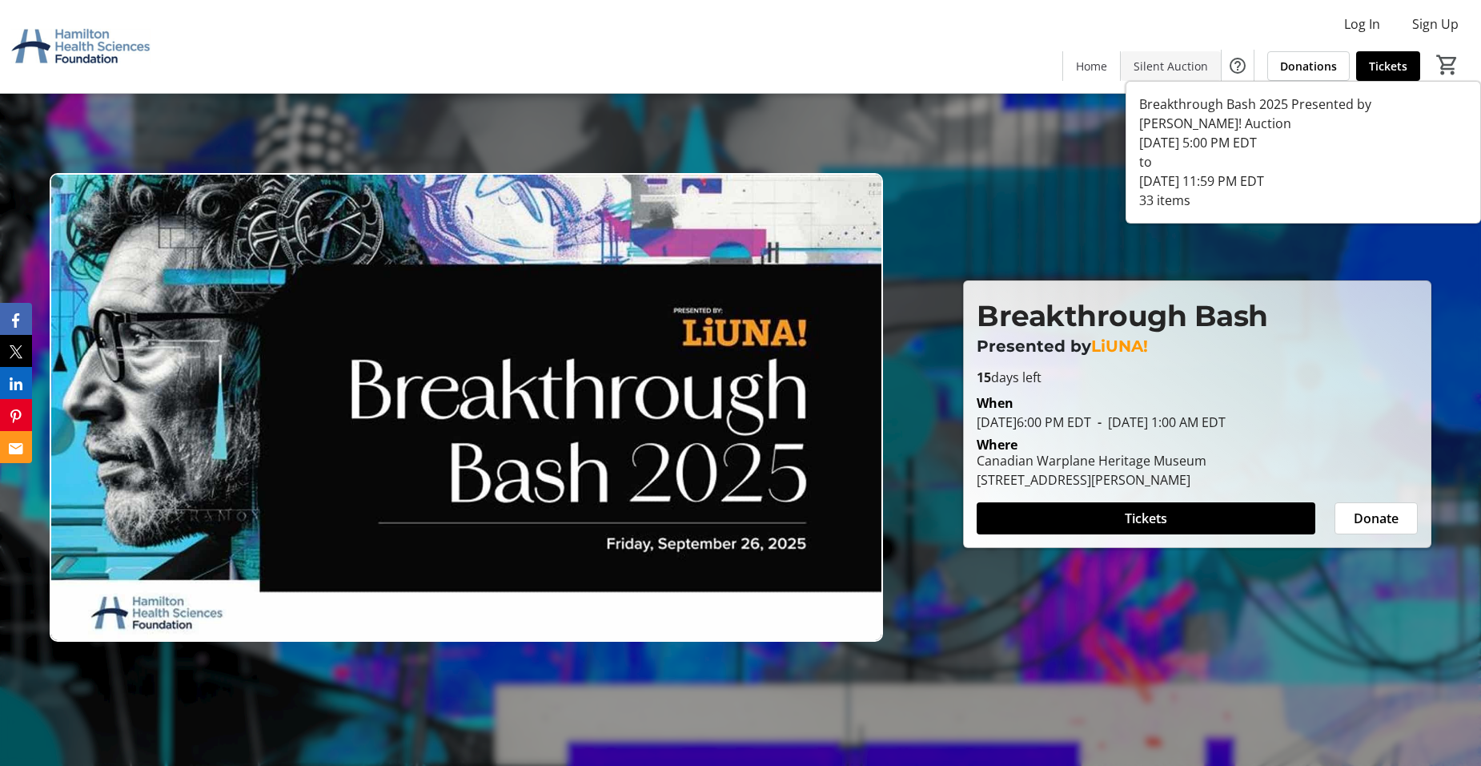  What do you see at coordinates (1309, 66) in the screenshot?
I see `span: Donations` at bounding box center [1309, 66].